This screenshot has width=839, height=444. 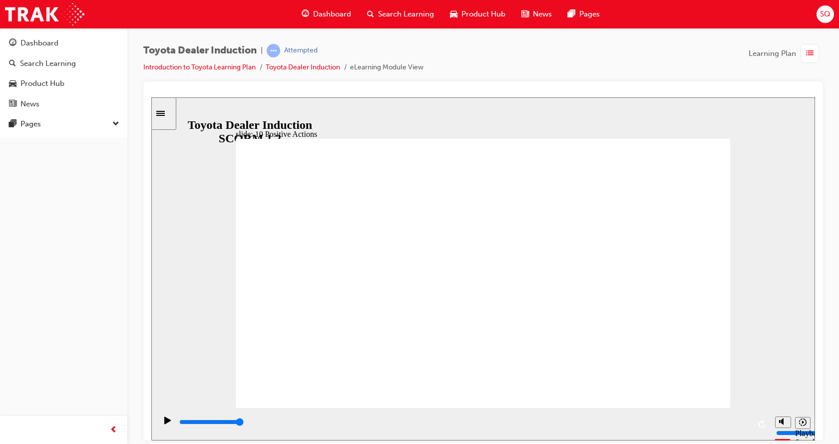 I want to click on div: playback controls, so click(x=312, y=327).